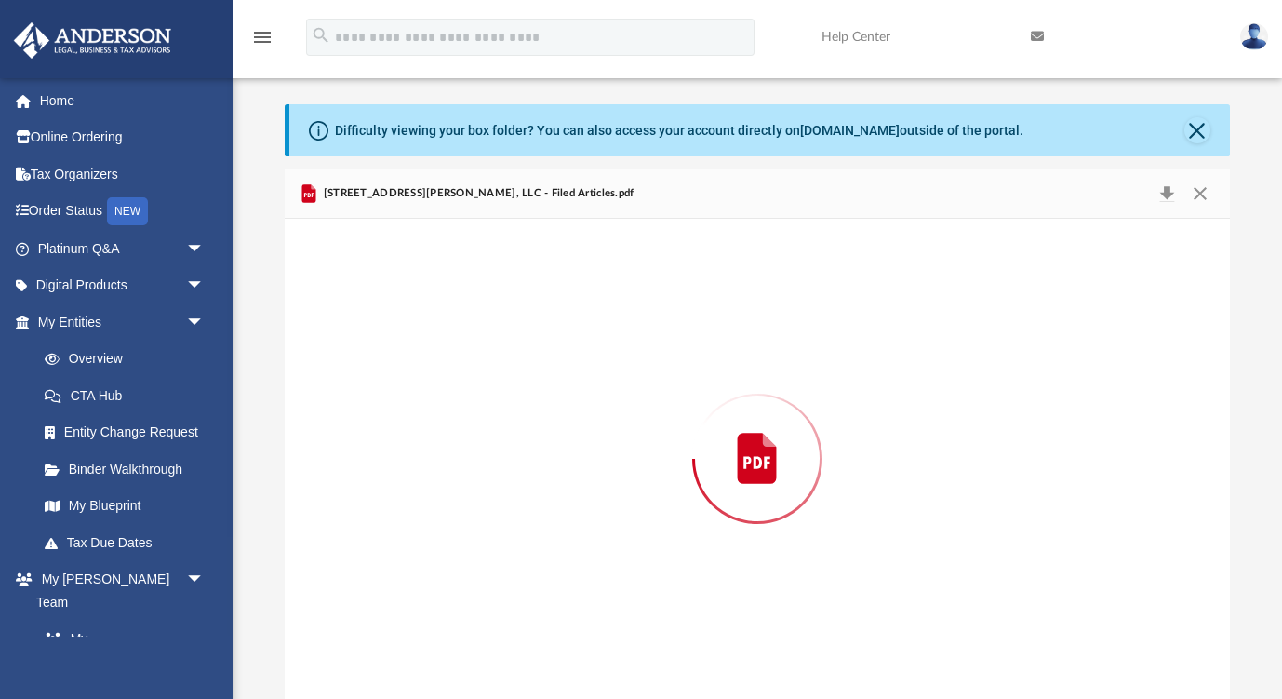 The height and width of the screenshot is (699, 1282). What do you see at coordinates (129, 433) in the screenshot?
I see `a: Entity Change Request` at bounding box center [129, 433].